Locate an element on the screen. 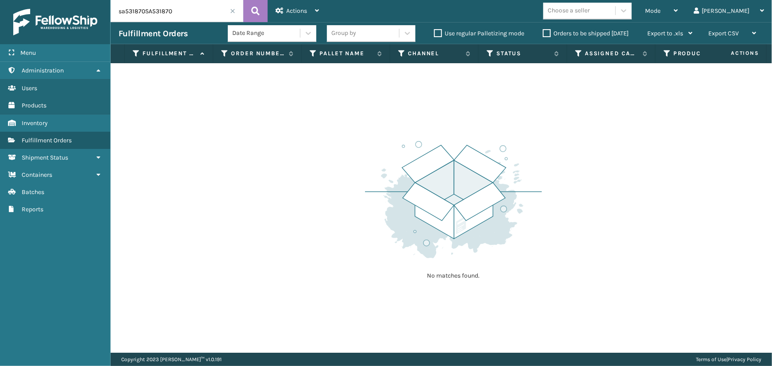 The height and width of the screenshot is (366, 772). span: Inventory is located at coordinates (34, 123).